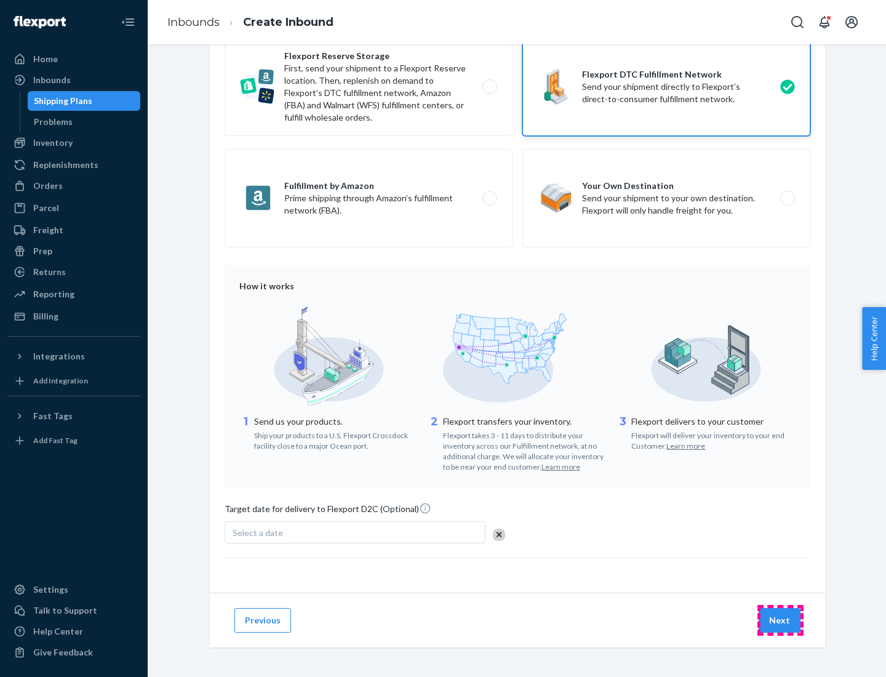  I want to click on a: Add Integration, so click(74, 381).